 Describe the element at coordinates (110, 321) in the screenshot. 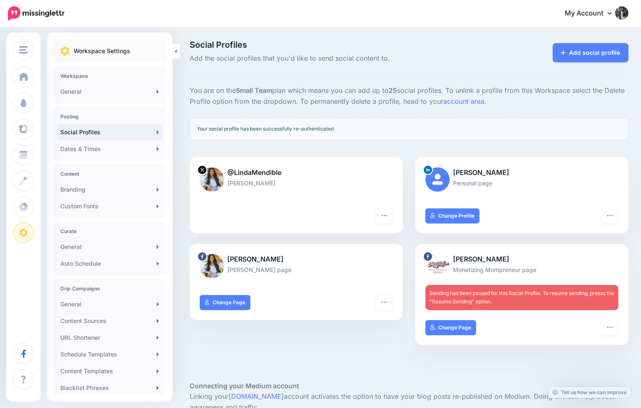

I see `a: Content Sources` at that location.